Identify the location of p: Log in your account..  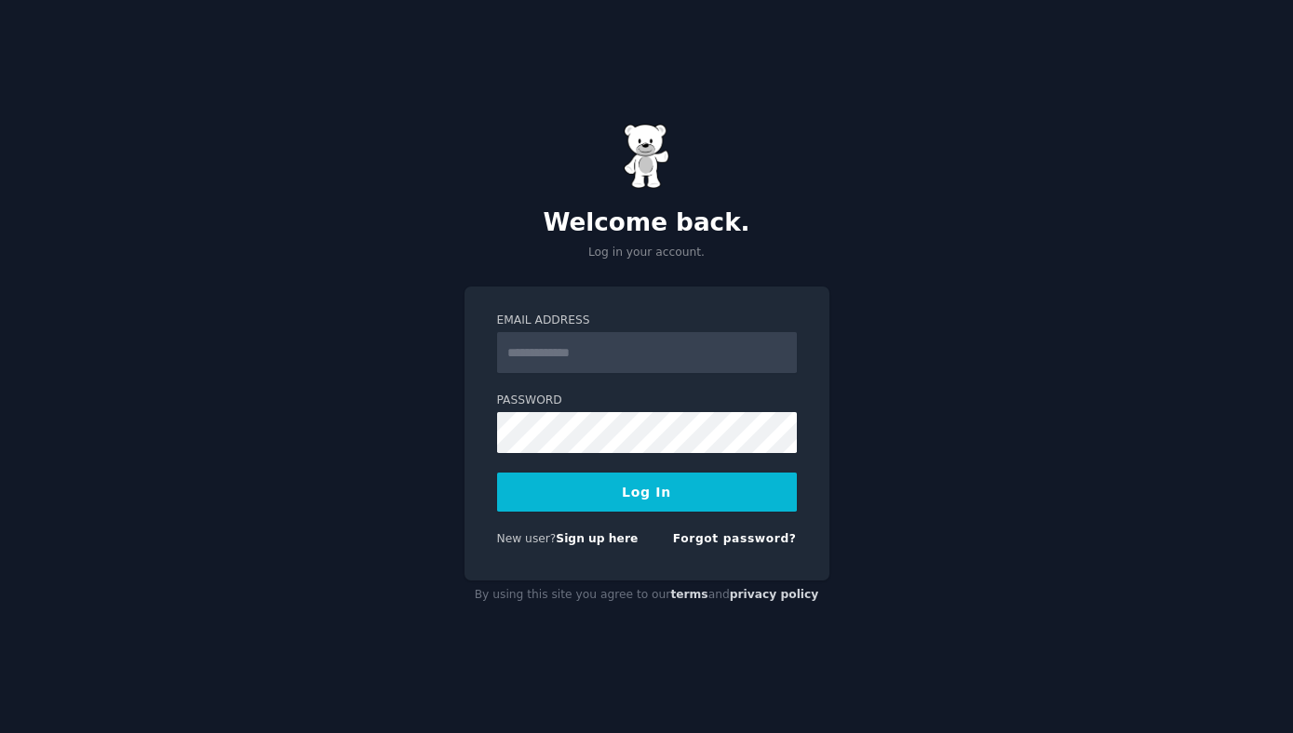
(647, 253).